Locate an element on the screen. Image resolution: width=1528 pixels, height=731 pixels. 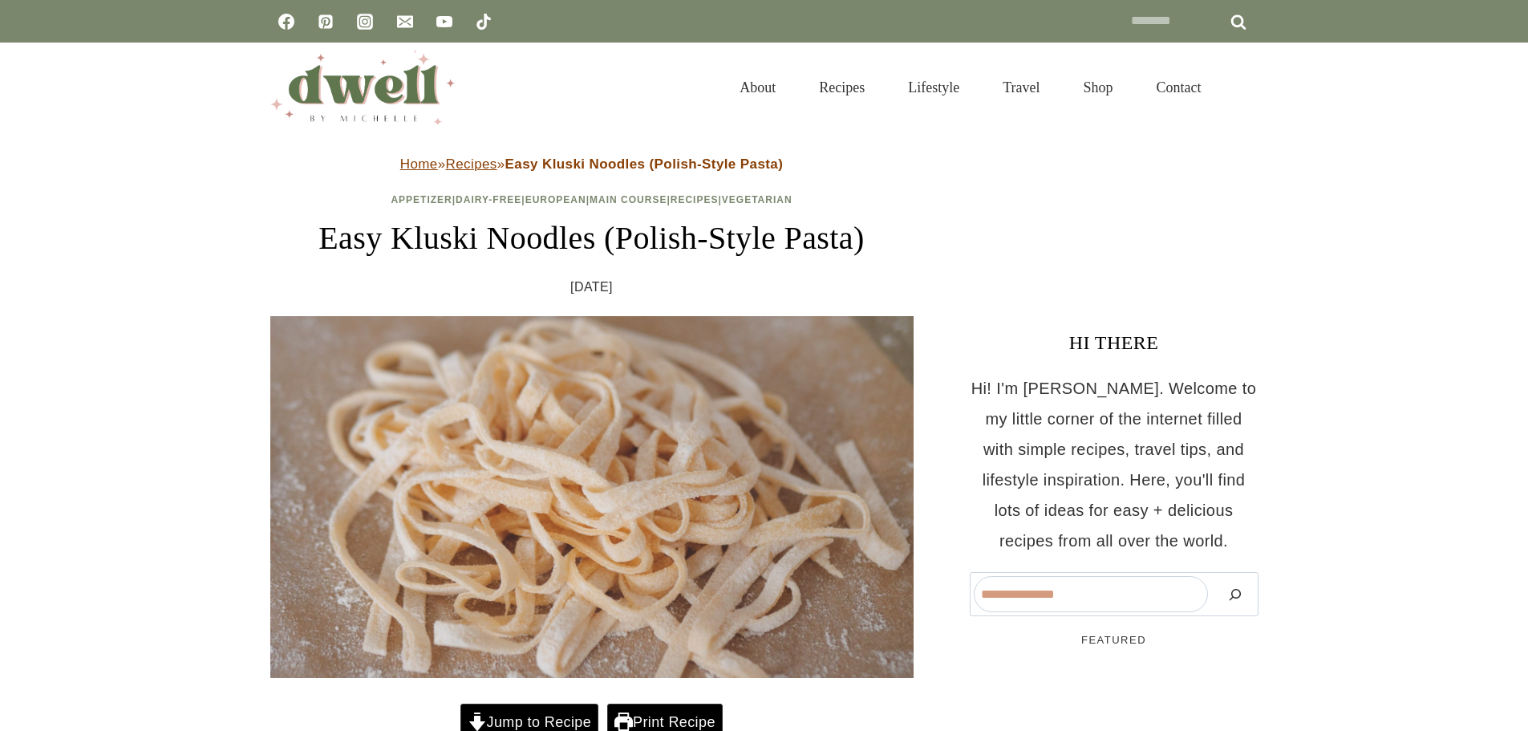
a: TikTok is located at coordinates (484, 22).